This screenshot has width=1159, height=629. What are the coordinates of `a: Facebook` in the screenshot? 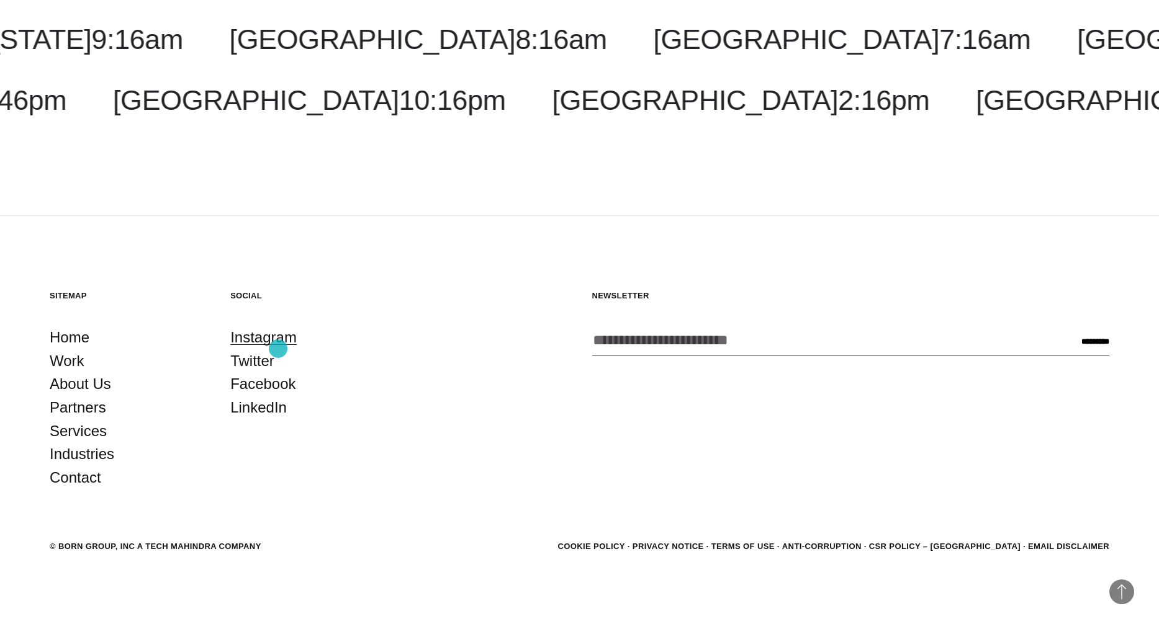 It's located at (263, 384).